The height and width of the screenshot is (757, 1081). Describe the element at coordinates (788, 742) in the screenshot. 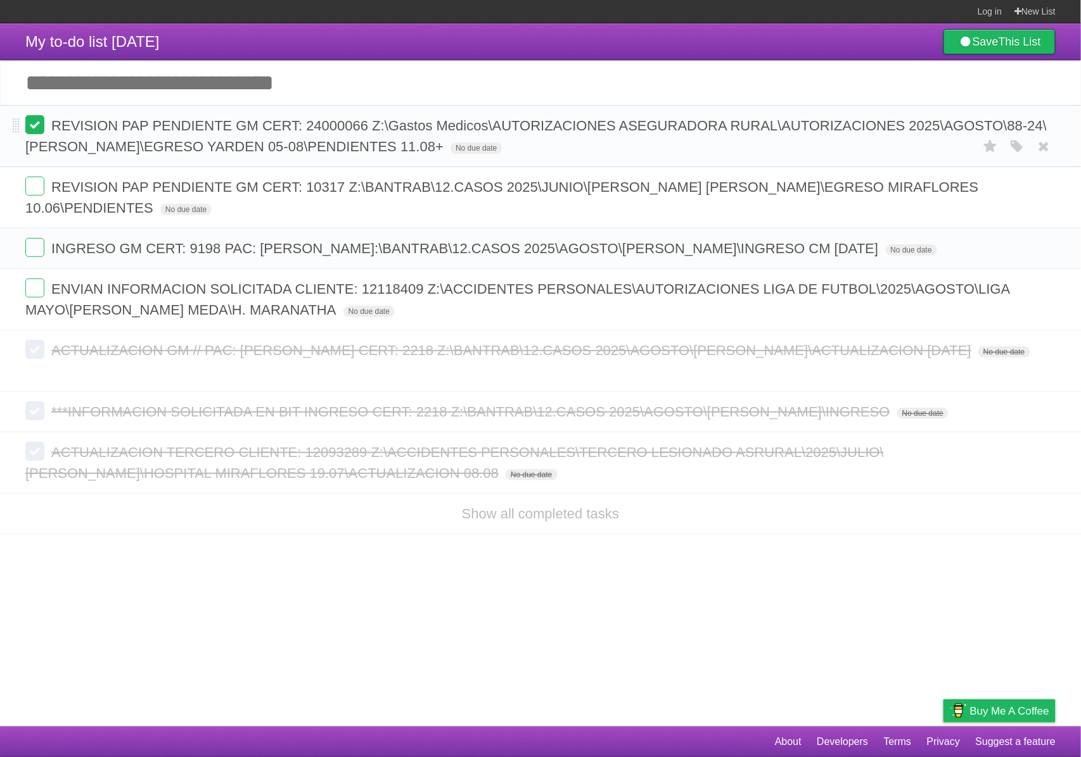

I see `a: About` at that location.